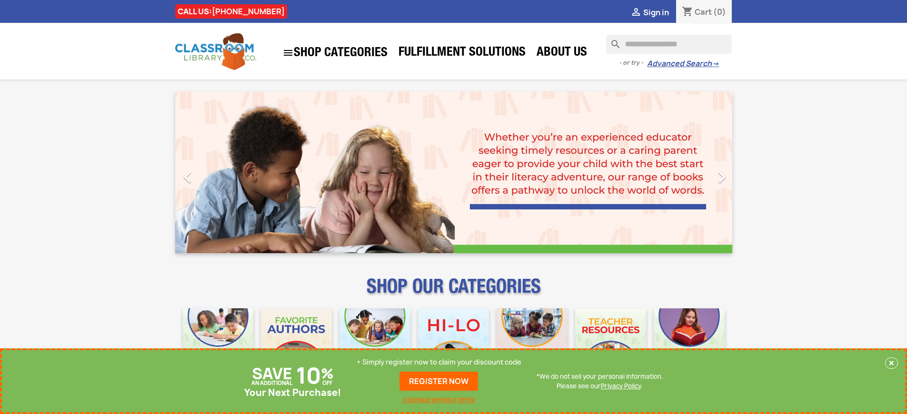 The height and width of the screenshot is (414, 907). Describe the element at coordinates (231, 11) in the screenshot. I see `div: CALL US:` at that location.